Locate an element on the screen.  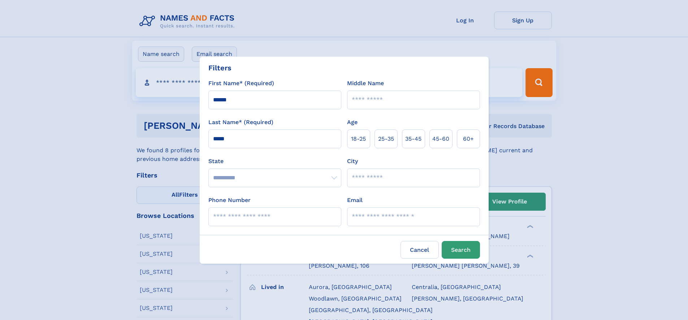
span: 60+ is located at coordinates (469, 139).